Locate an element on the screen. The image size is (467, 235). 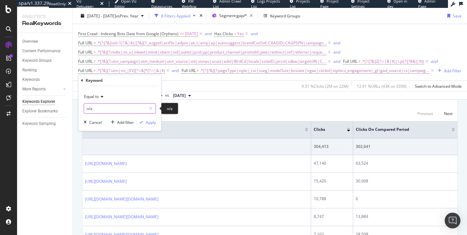
a: Keywords Explorer is located at coordinates (45, 101).